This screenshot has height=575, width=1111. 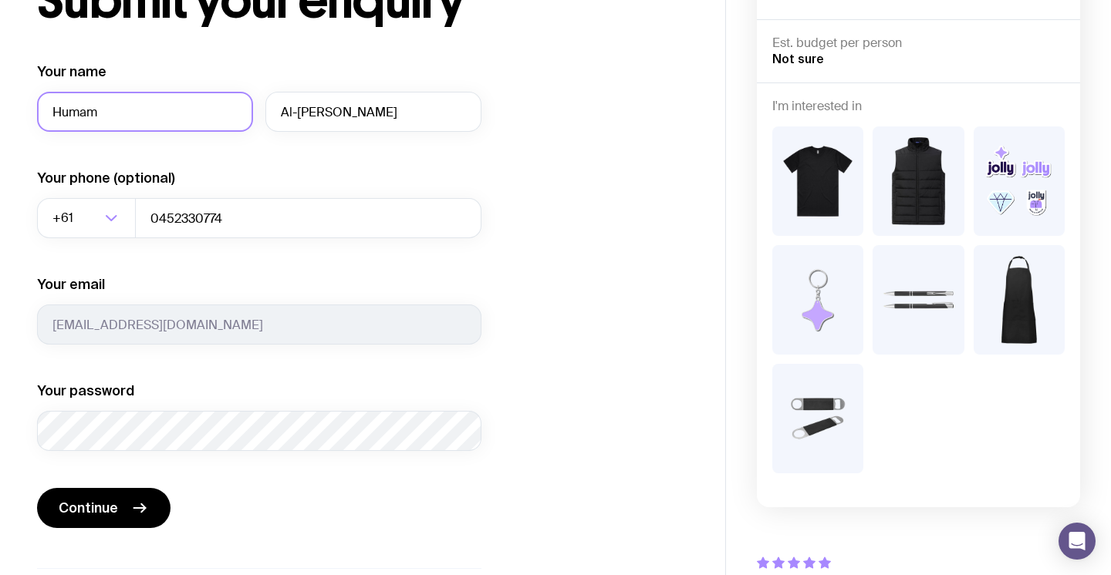 What do you see at coordinates (86, 391) in the screenshot?
I see `label: Your password` at bounding box center [86, 391].